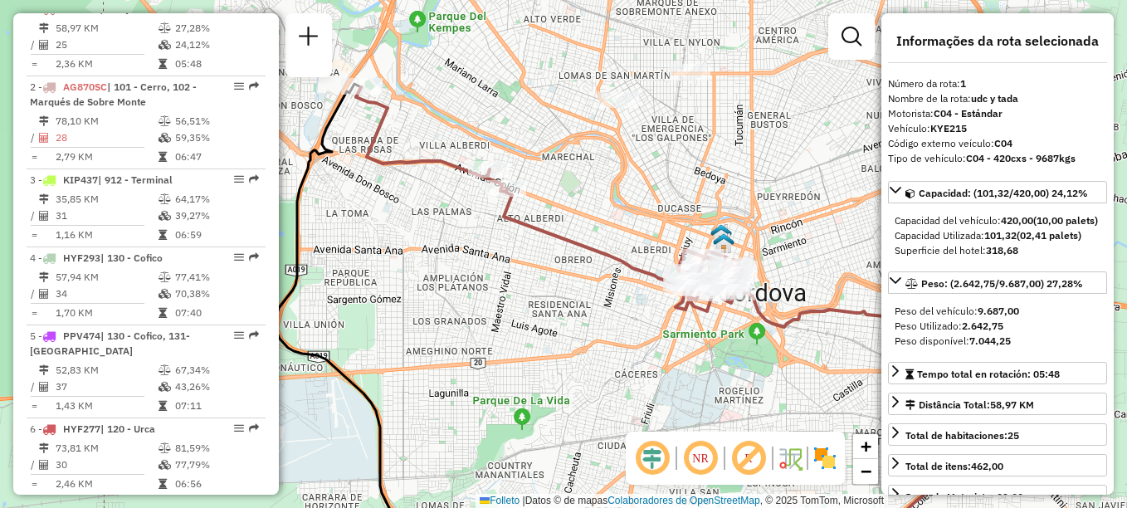 The width and height of the screenshot is (1127, 508). Describe the element at coordinates (106, 313) in the screenshot. I see `td: 1,70 KM` at that location.